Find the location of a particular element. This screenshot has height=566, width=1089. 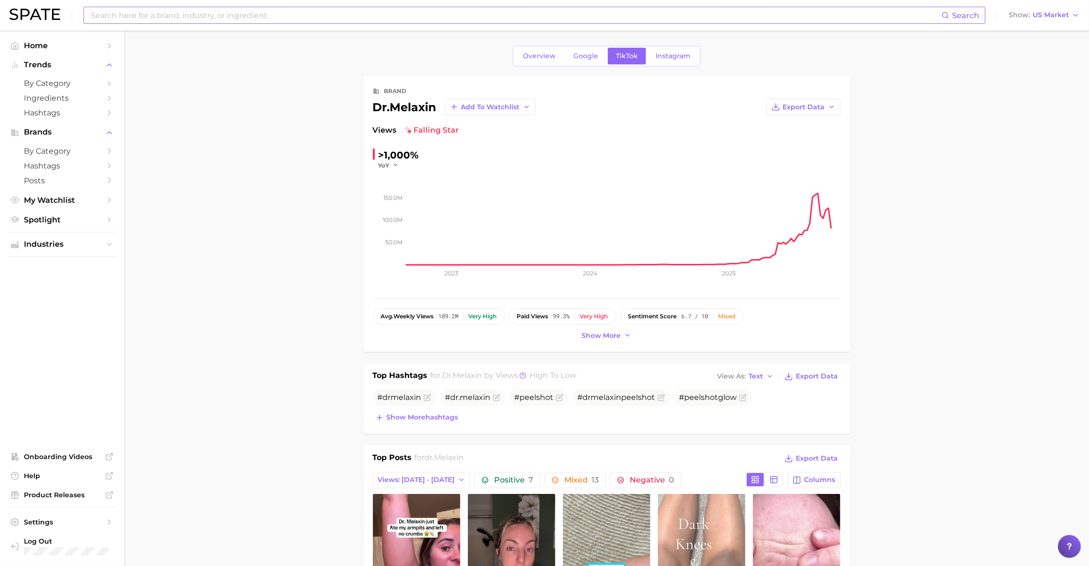

span: Add to Watchlist is located at coordinates (491, 107).